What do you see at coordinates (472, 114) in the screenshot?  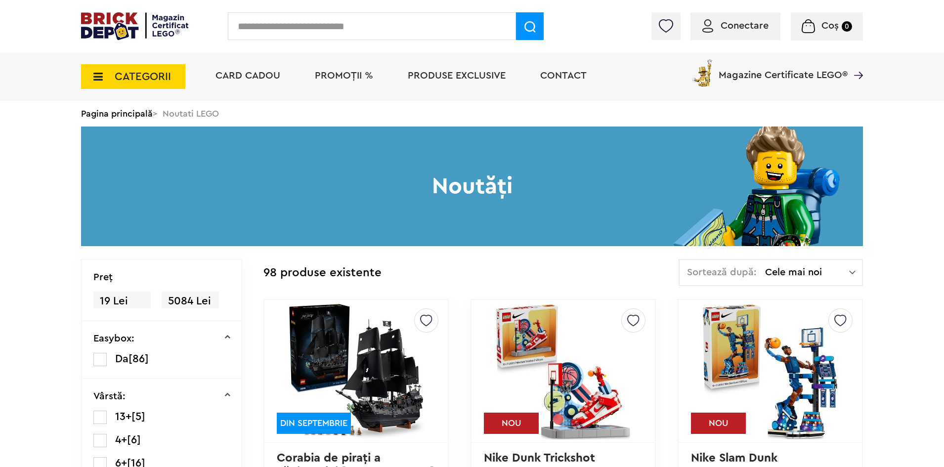 I see `div: > Noutati LEGO` at bounding box center [472, 114].